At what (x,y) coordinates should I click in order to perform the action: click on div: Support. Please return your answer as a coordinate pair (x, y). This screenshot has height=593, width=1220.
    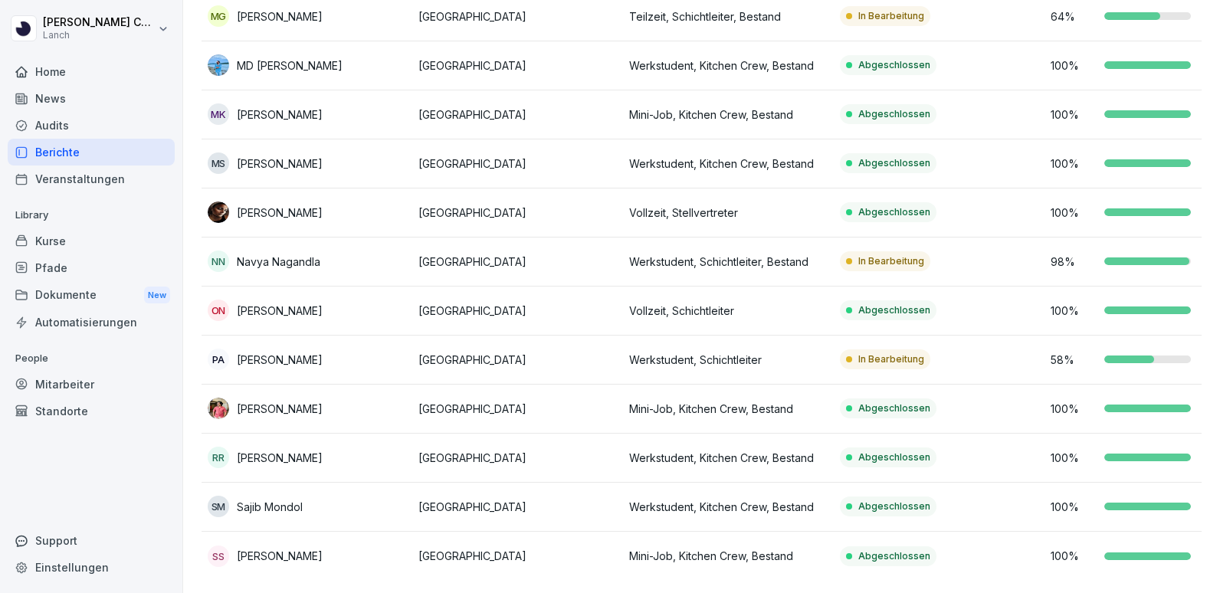
    Looking at the image, I should click on (91, 540).